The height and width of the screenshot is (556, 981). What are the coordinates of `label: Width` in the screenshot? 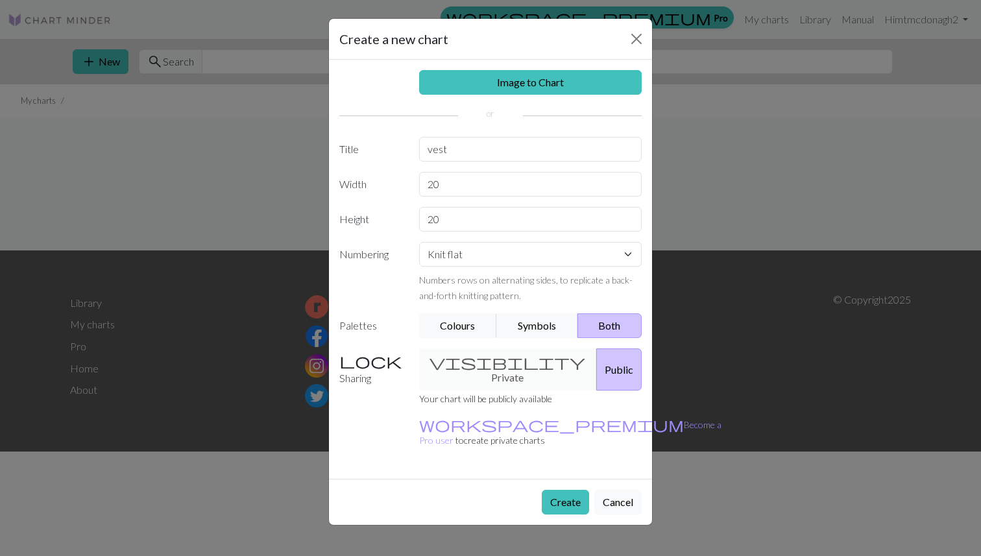 It's located at (371, 184).